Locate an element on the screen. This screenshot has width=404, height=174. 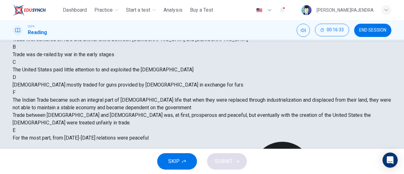
button: Buy a Test is located at coordinates (201, 10).